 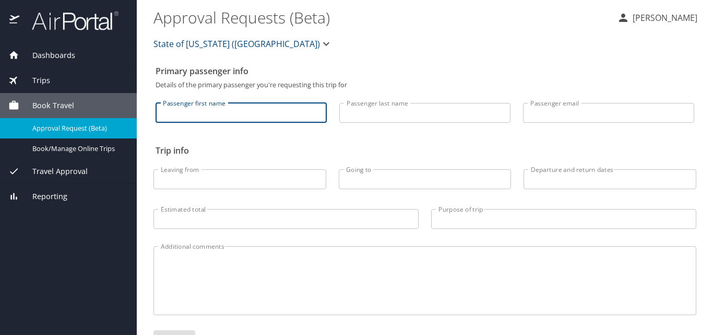 I want to click on img: airportal-logo.png, so click(x=69, y=20).